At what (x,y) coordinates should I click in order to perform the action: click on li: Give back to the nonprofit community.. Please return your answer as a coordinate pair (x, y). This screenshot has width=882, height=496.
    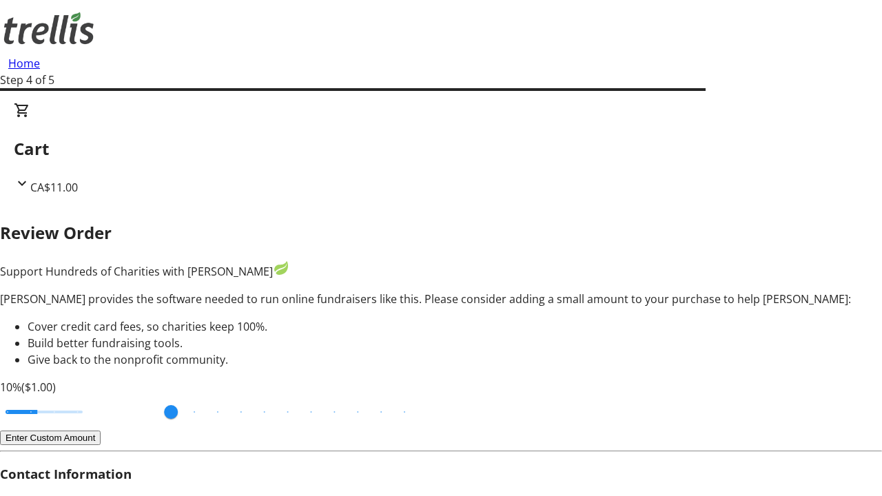
    Looking at the image, I should click on (455, 360).